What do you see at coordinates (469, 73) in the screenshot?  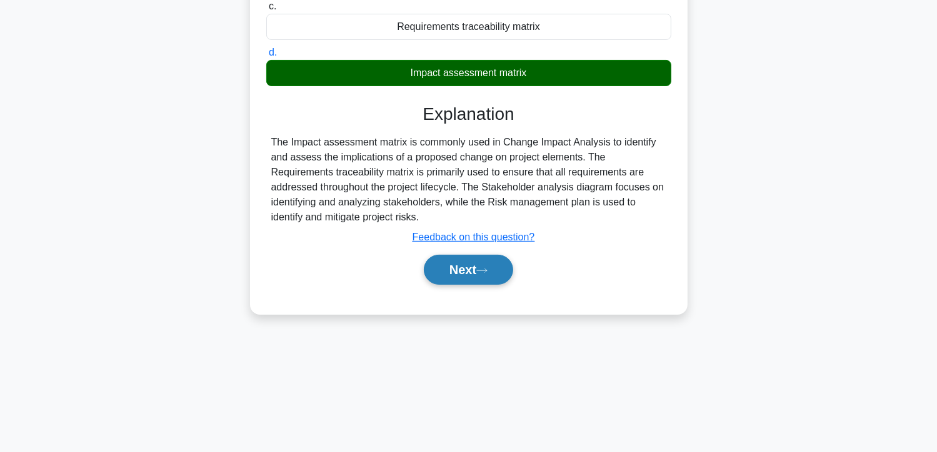 I see `div: Impact assessment matrix` at bounding box center [469, 73].